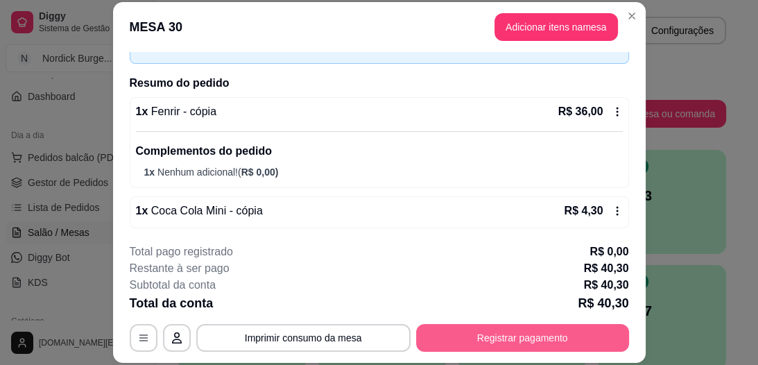 The image size is (758, 365). Describe the element at coordinates (581, 112) in the screenshot. I see `p: R$ 36,00` at that location.